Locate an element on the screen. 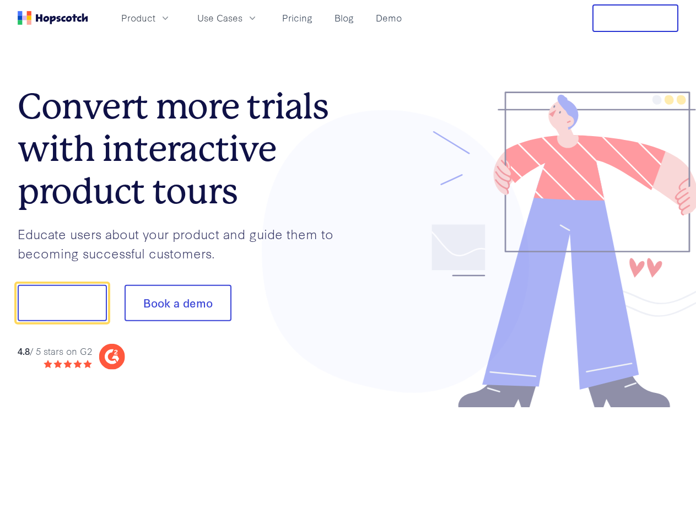 The image size is (696, 529). button: Show me! is located at coordinates (62, 303).